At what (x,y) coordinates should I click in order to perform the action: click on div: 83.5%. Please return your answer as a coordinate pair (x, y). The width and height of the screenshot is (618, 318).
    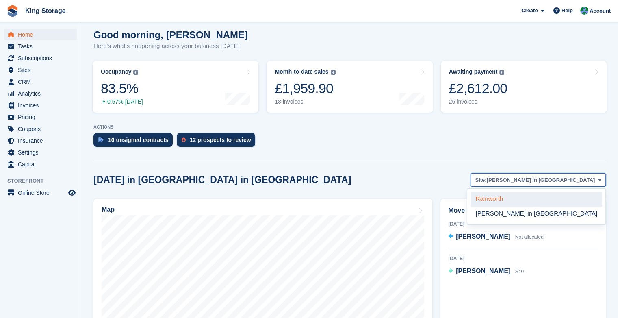
    Looking at the image, I should click on (122, 88).